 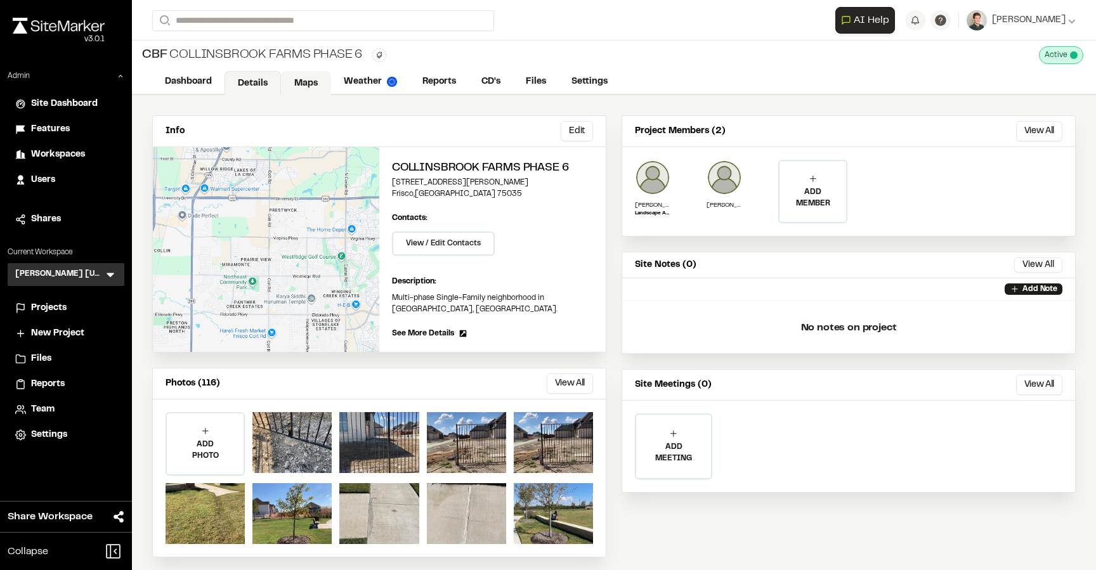 What do you see at coordinates (49, 308) in the screenshot?
I see `span: Projects` at bounding box center [49, 308].